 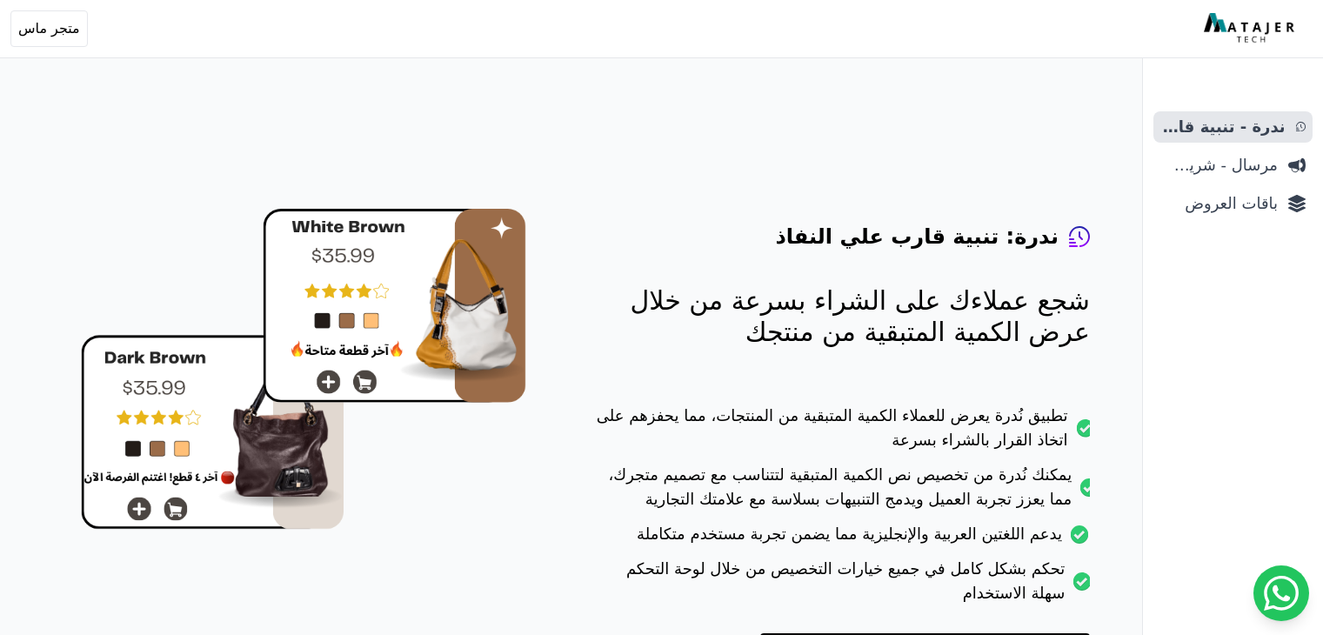 What do you see at coordinates (917, 237) in the screenshot?
I see `h4: ندرة: تنبية قارب علي النفاذ` at bounding box center [917, 237].